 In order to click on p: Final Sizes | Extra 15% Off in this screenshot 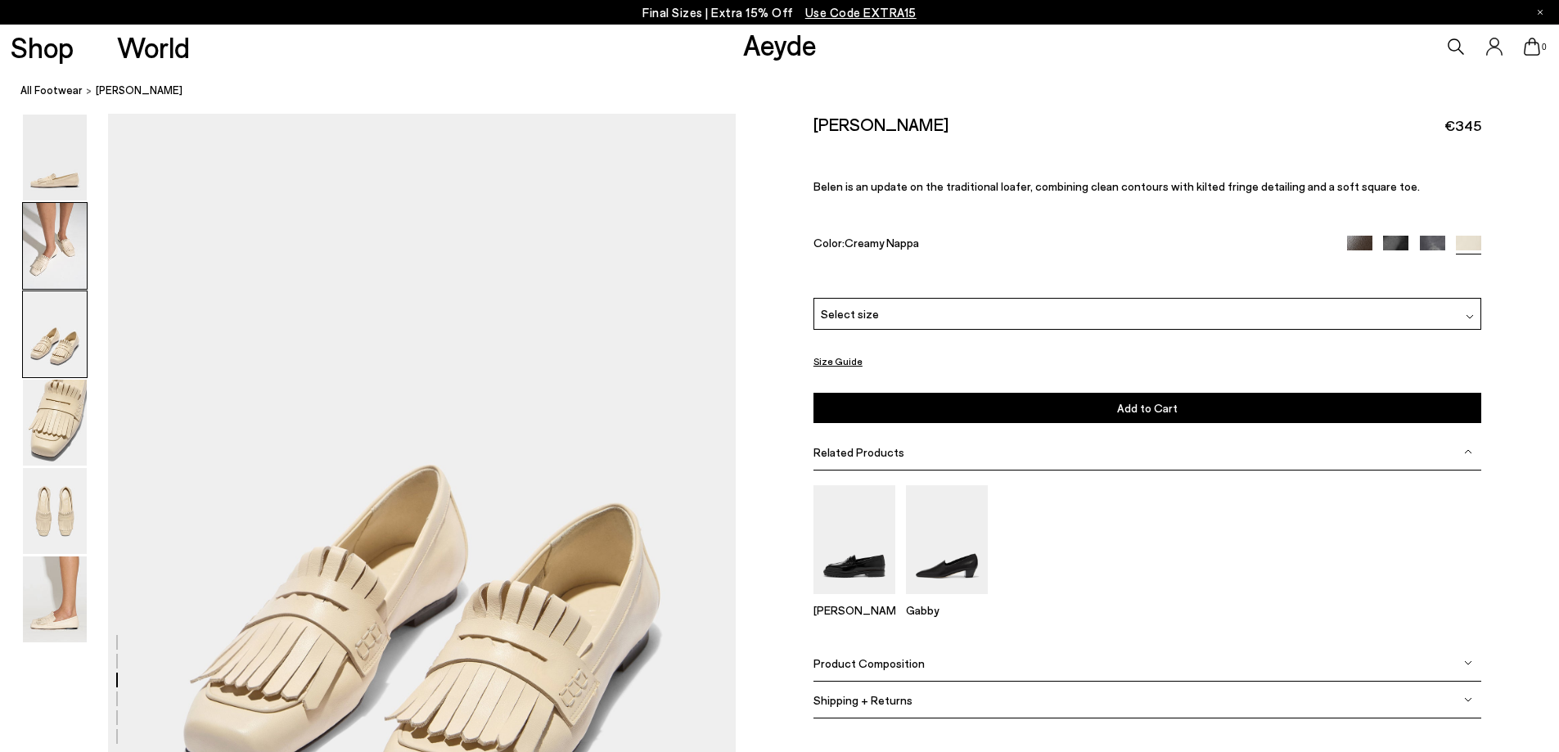, I will do `click(779, 12)`.